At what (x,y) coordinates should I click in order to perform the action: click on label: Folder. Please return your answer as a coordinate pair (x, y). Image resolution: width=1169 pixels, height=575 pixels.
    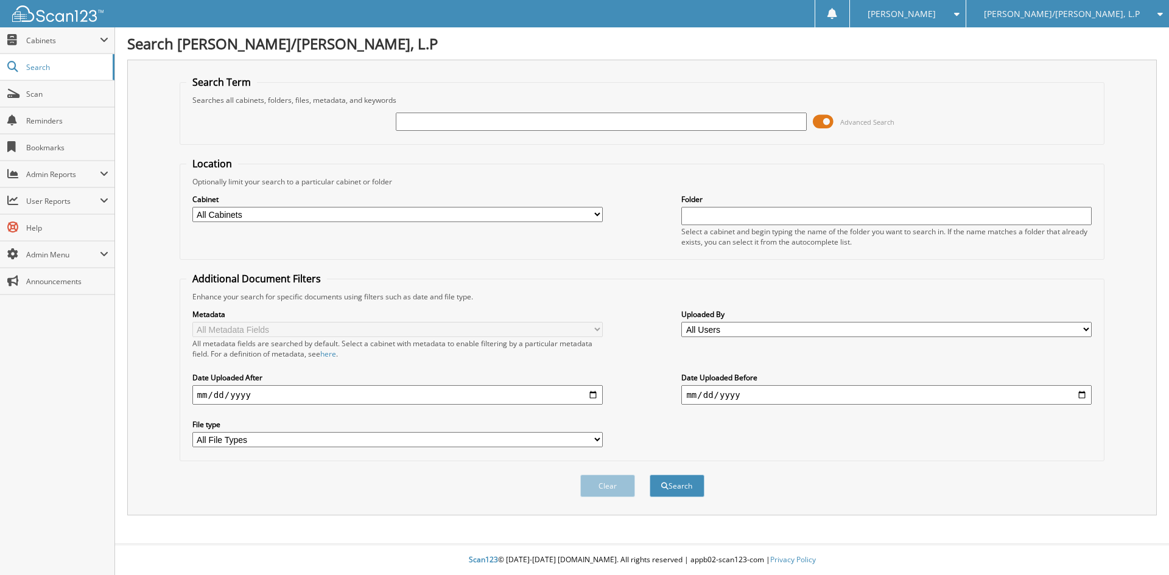
    Looking at the image, I should click on (886, 199).